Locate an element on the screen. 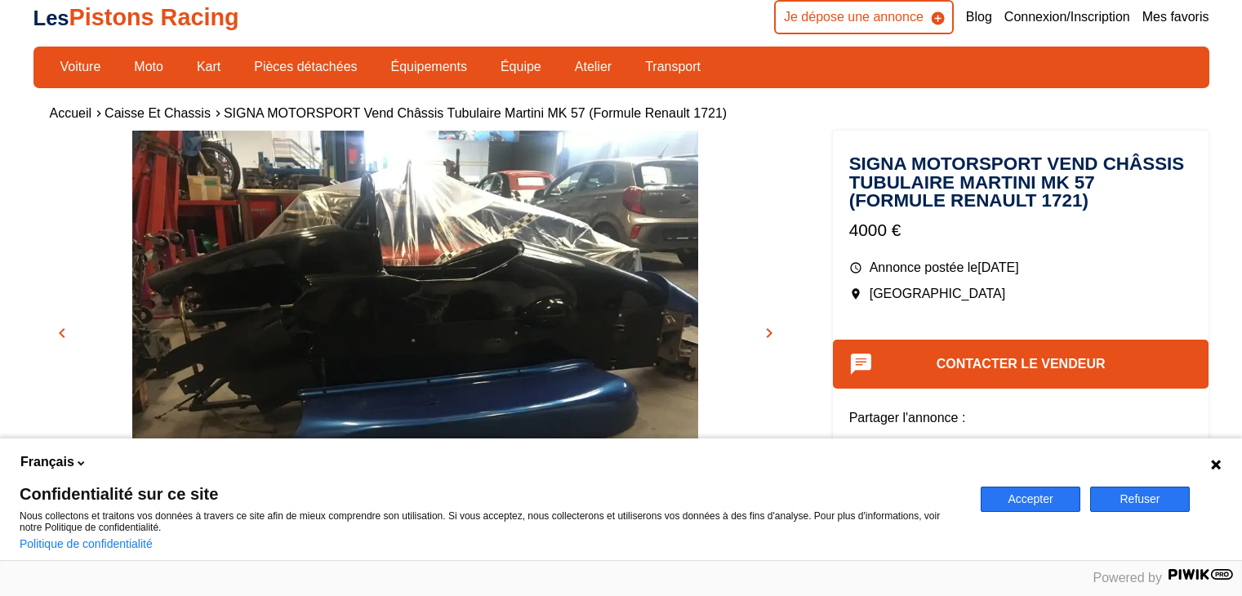 The image size is (1242, 596). a: Caisse et chassis is located at coordinates (158, 113).